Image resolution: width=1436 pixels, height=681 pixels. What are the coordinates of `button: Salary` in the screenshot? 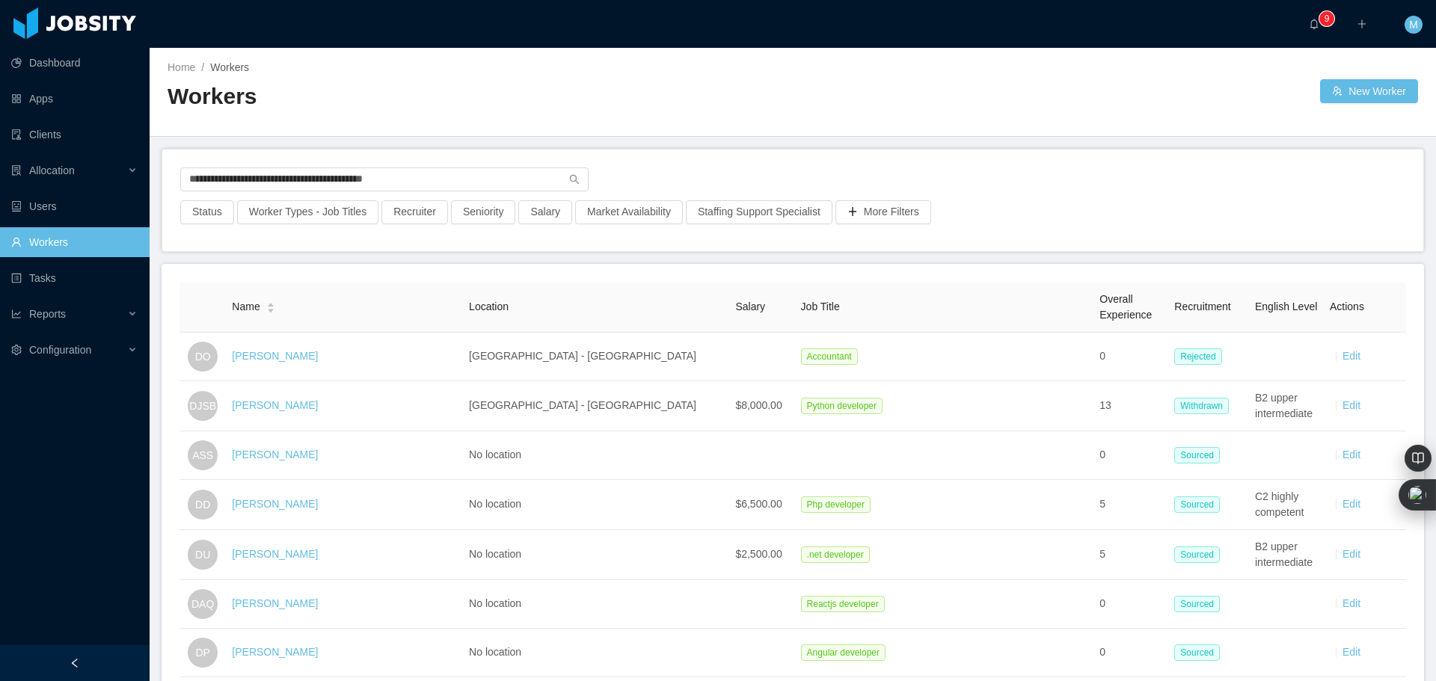 It's located at (545, 212).